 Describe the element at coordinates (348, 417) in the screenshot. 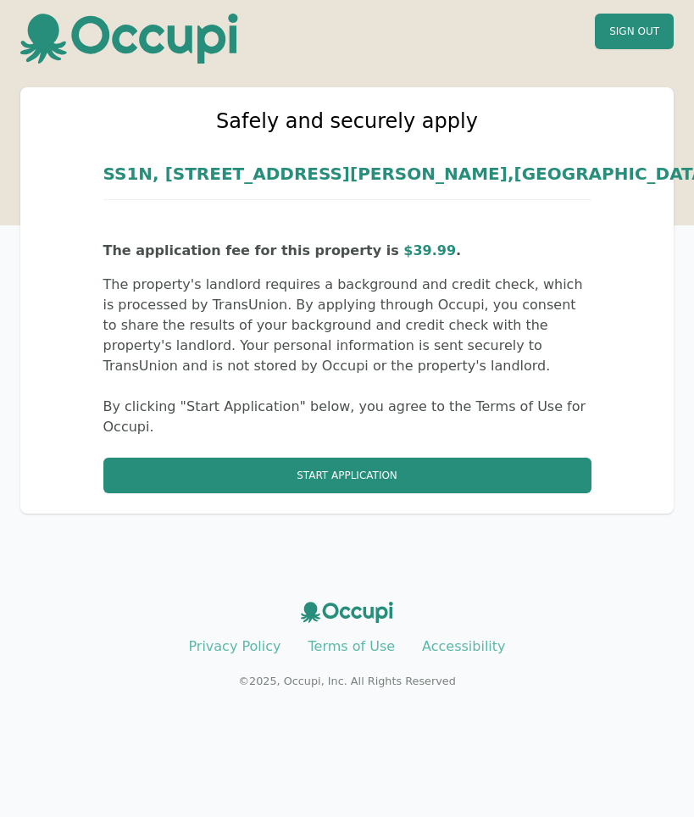

I see `p: By clicking "Start Application" below, you agree to the Terms of Use for Occupi.` at that location.